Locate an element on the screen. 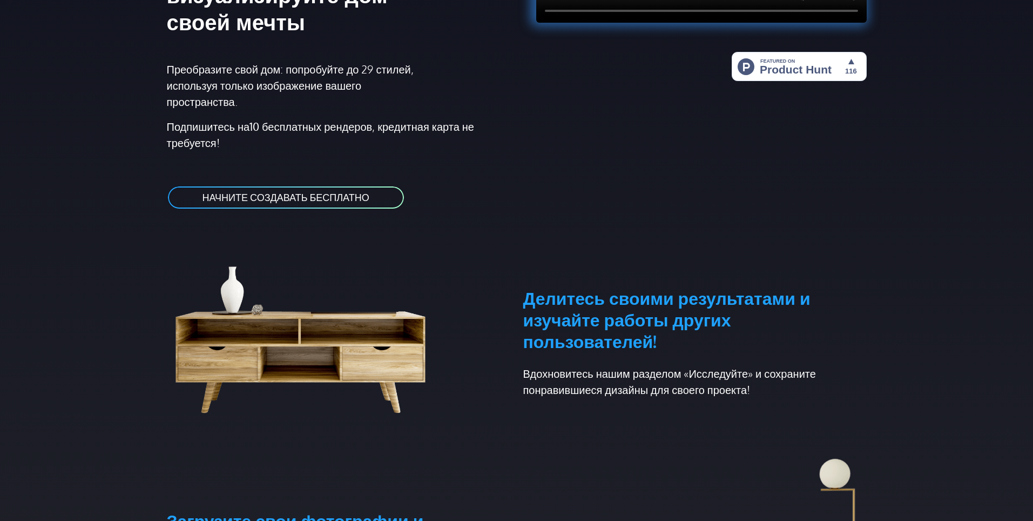  img: HomeStyler AI — простой дизайн интерьера: дом вашей мечты в один клик | Product Hunt is located at coordinates (799, 66).